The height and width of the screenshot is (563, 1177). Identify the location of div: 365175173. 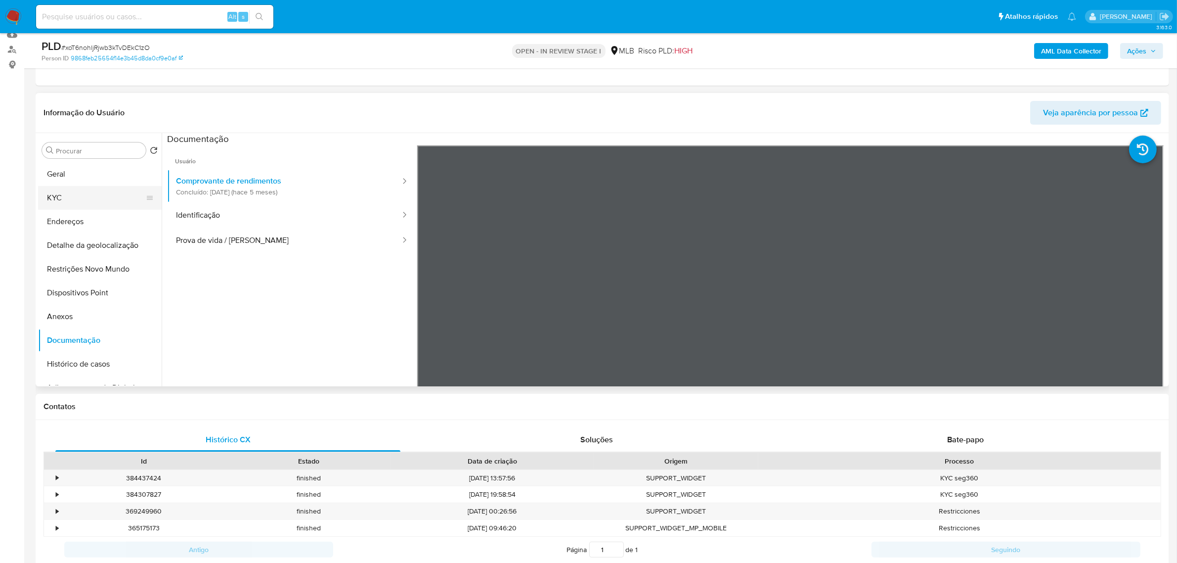
(143, 527).